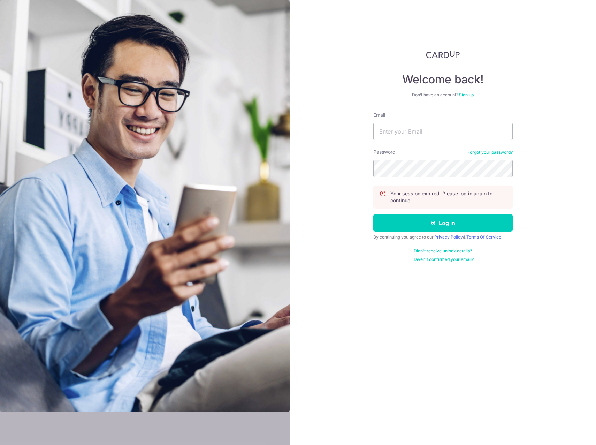 The image size is (596, 445). I want to click on a: Didn't receive unlock details?, so click(443, 251).